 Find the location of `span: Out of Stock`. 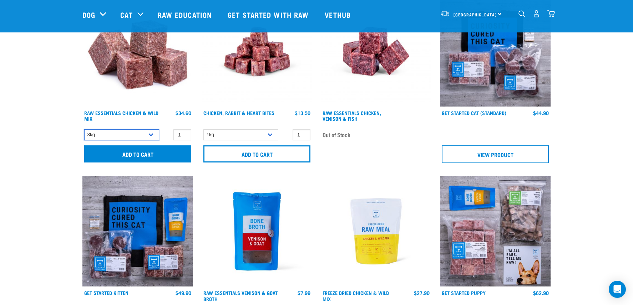

span: Out of Stock is located at coordinates (336, 135).